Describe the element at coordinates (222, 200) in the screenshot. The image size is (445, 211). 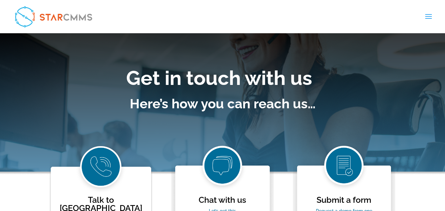
I see `span: Chat with us` at that location.